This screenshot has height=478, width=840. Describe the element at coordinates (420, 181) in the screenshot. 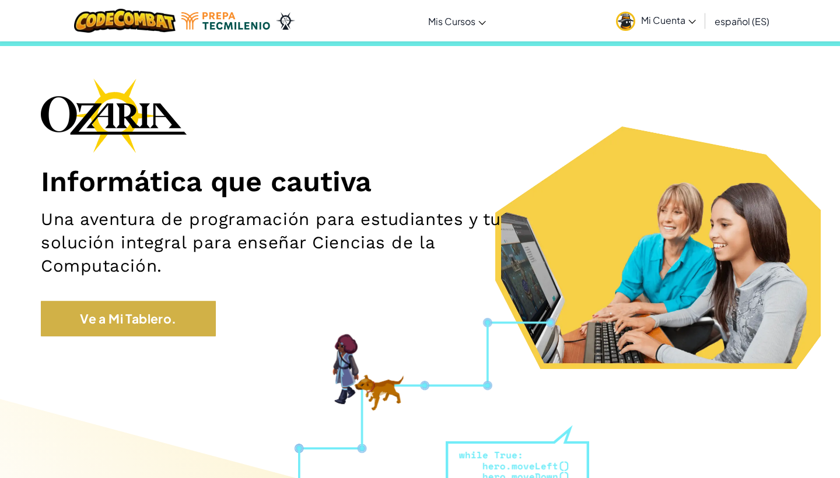

I see `h1: Informática que cautiva` at that location.